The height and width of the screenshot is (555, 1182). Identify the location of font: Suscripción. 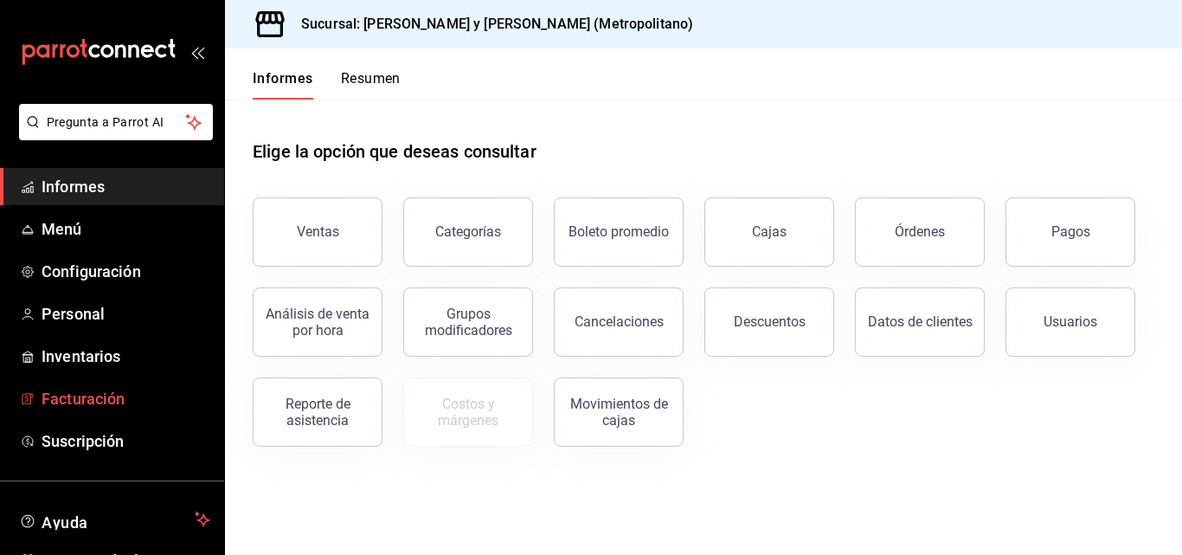
(82, 441).